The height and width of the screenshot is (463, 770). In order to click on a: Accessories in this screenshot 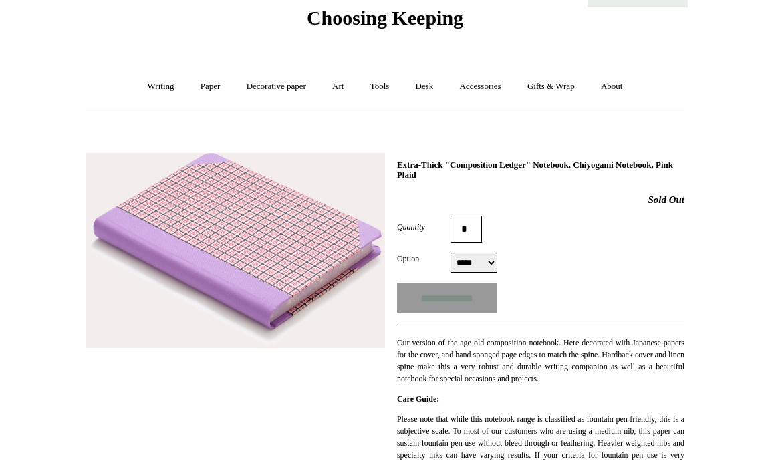, I will do `click(481, 86)`.